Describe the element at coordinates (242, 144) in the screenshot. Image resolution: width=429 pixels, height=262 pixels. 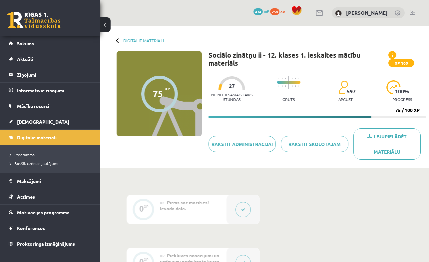
I see `a: Rakstīt administrācijai` at that location.